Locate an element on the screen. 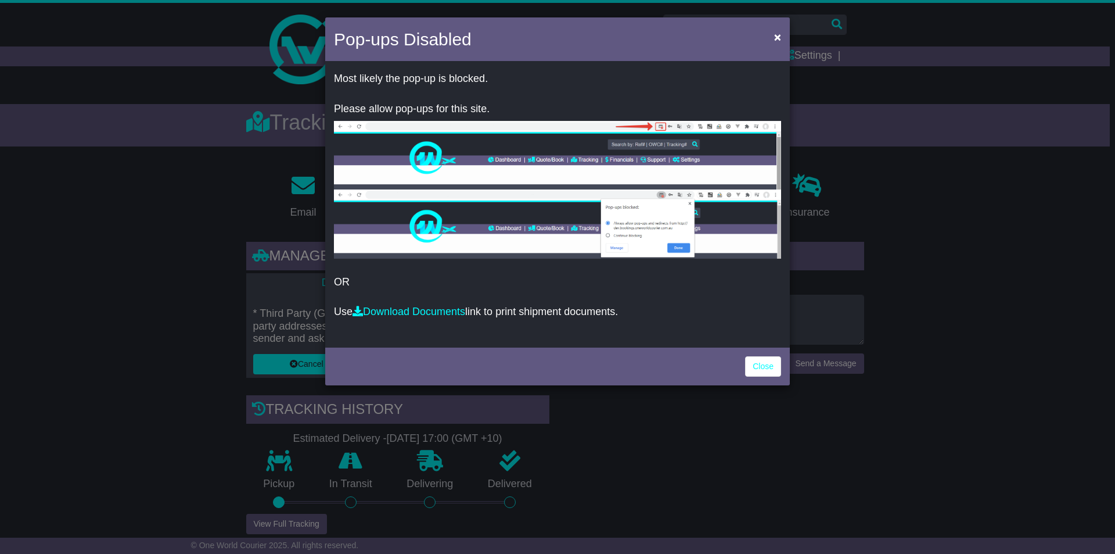 Image resolution: width=1115 pixels, height=554 pixels. div: OR is located at coordinates (558, 204).